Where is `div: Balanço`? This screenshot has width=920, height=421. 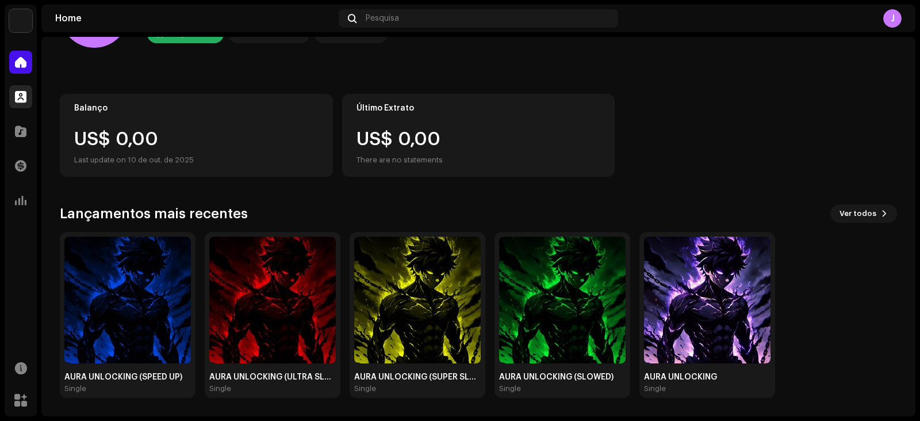
div: Balanço is located at coordinates (196, 108).